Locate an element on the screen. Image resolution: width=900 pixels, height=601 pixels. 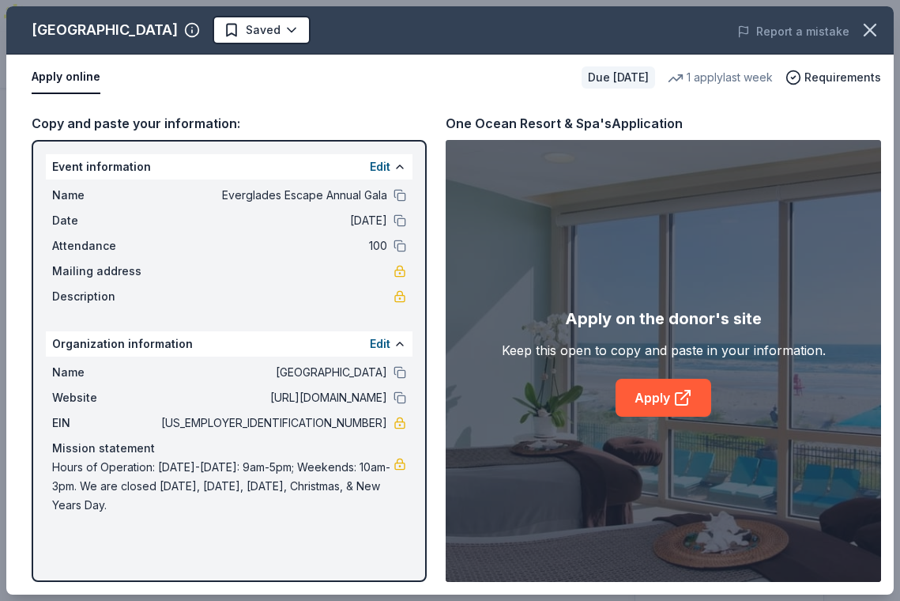
a: Apply is located at coordinates (663, 398).